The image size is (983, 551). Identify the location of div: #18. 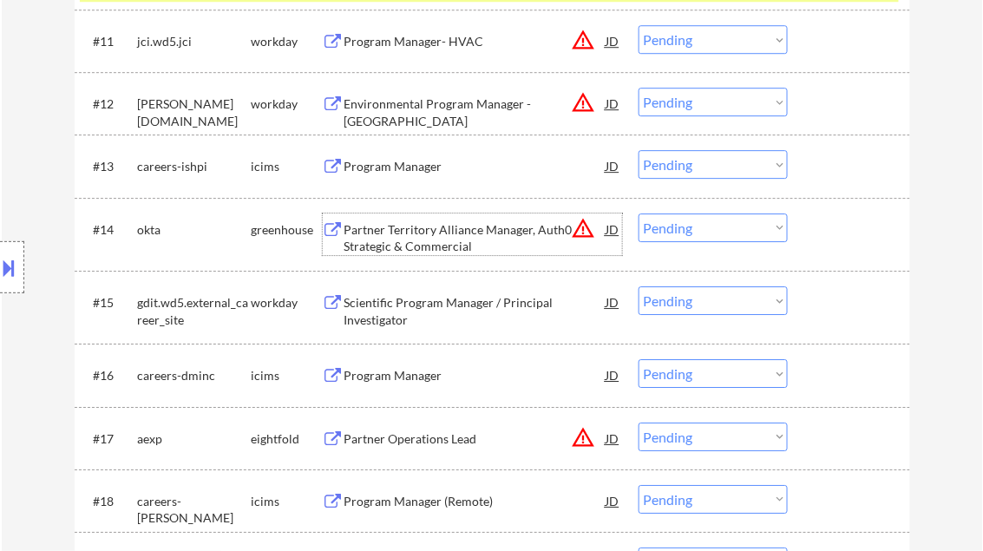
(108, 501).